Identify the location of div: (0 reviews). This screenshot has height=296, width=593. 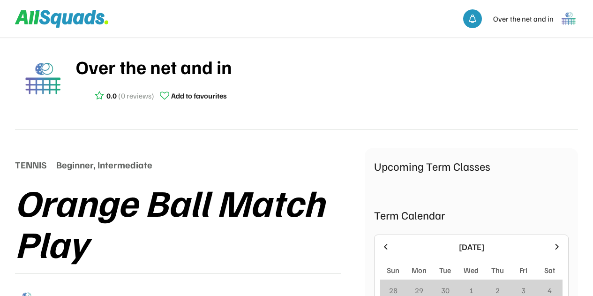
(136, 96).